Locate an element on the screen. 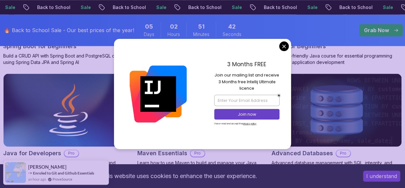 The image size is (405, 188). button: Accept cookies is located at coordinates (382, 176).